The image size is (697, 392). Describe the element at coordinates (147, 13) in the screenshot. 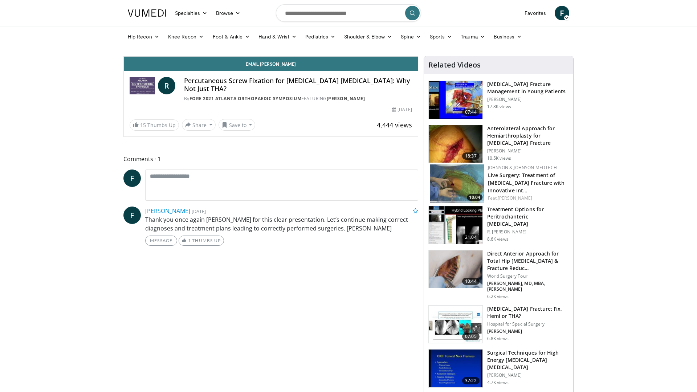

I see `img: VuMedi Logo` at that location.